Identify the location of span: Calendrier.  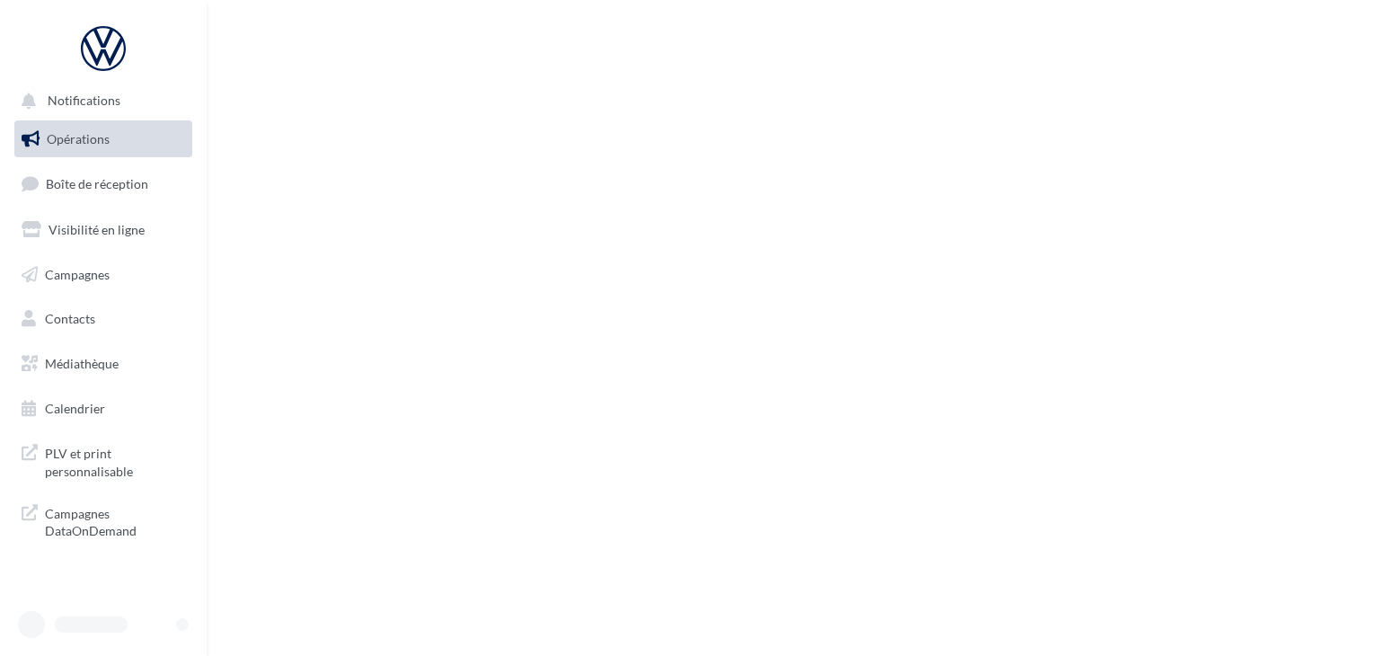
(75, 408).